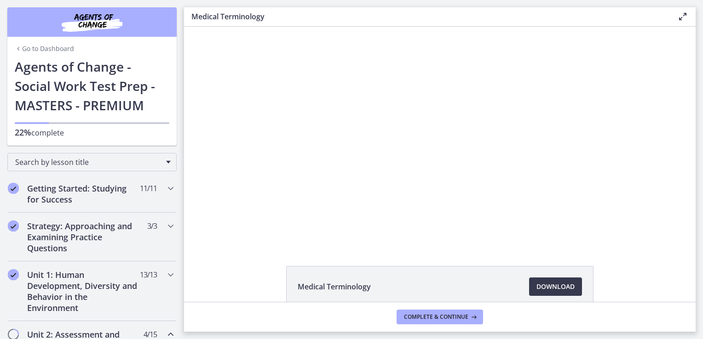  Describe the element at coordinates (88, 162) in the screenshot. I see `span: Search by lesson title` at that location.